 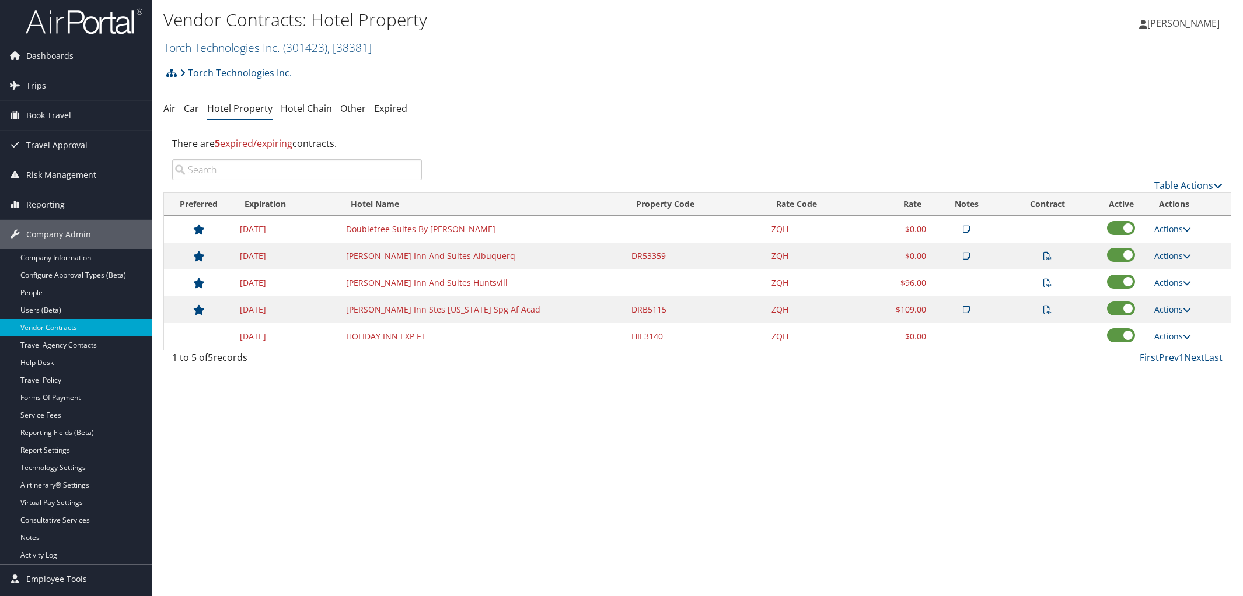 What do you see at coordinates (901, 283) in the screenshot?
I see `td: $96.00` at bounding box center [901, 283].